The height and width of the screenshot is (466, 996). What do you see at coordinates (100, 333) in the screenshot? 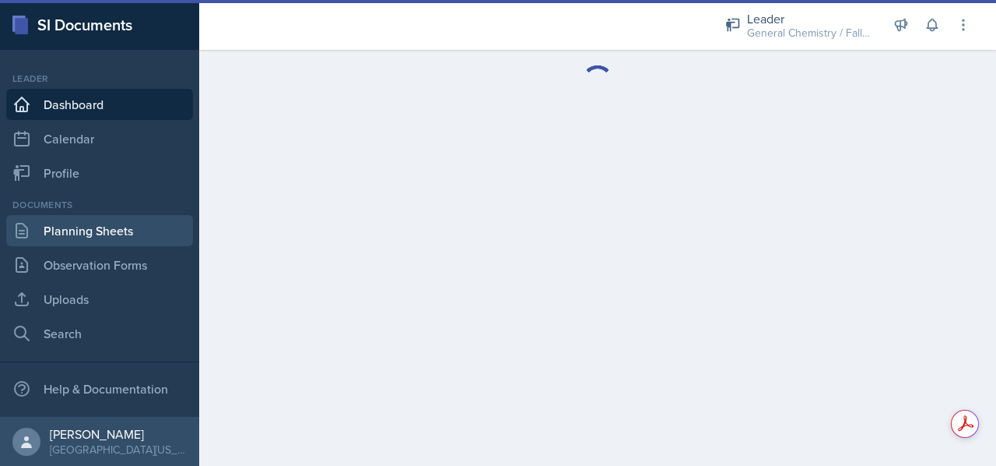
I see `a: Search` at bounding box center [100, 333].